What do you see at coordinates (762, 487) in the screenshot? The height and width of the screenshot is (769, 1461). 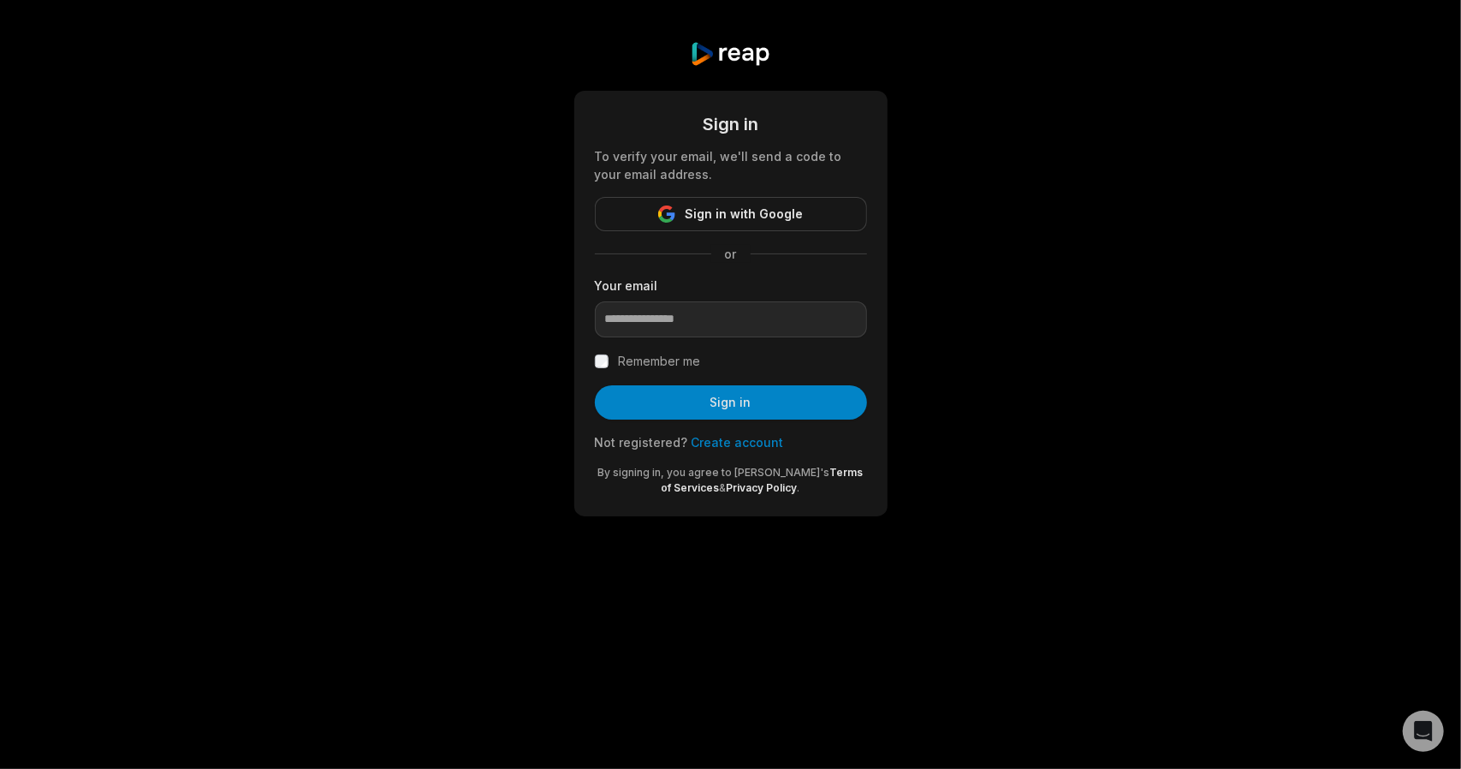 I see `a: Privacy Policy` at bounding box center [762, 487].